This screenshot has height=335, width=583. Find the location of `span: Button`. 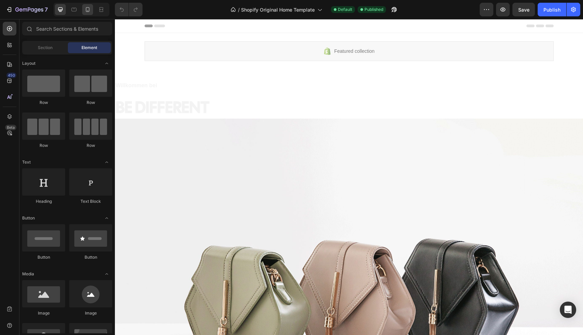

span: Button is located at coordinates (28, 218).